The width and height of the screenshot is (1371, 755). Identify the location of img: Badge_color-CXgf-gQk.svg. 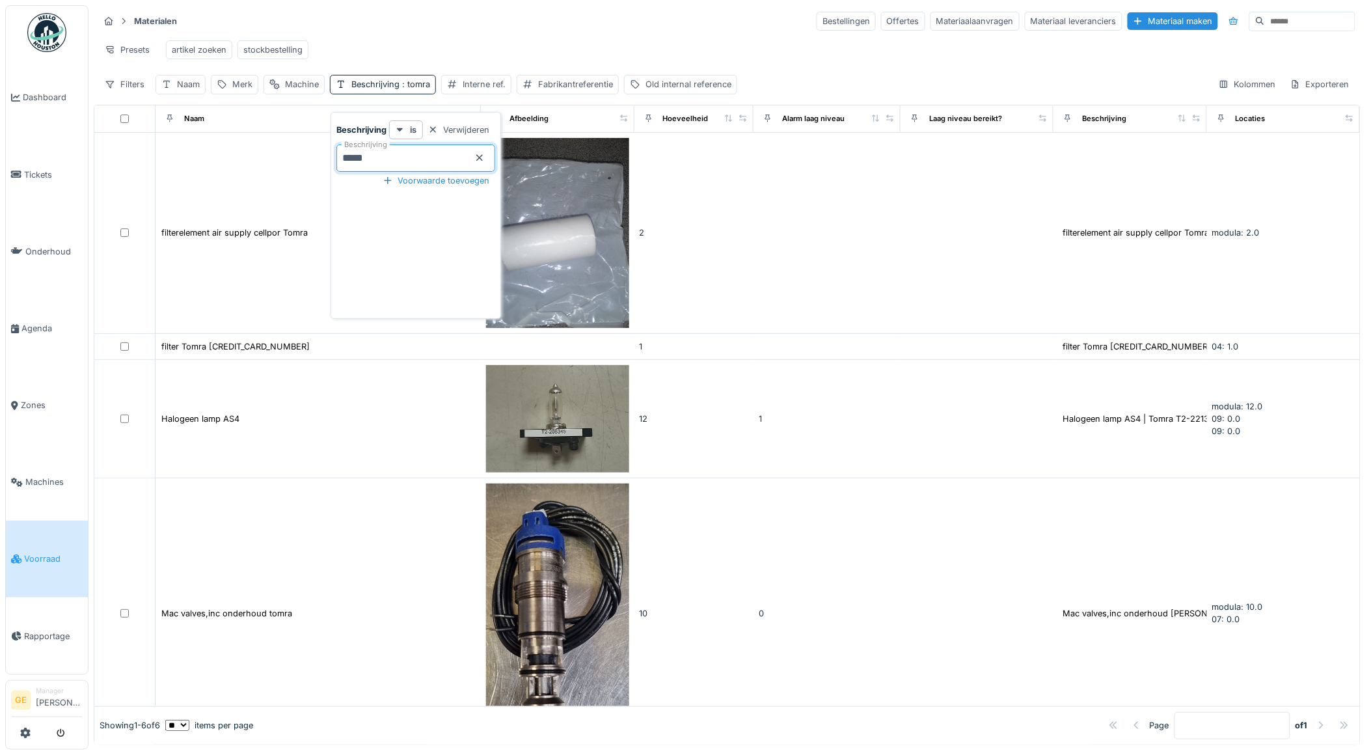
(47, 33).